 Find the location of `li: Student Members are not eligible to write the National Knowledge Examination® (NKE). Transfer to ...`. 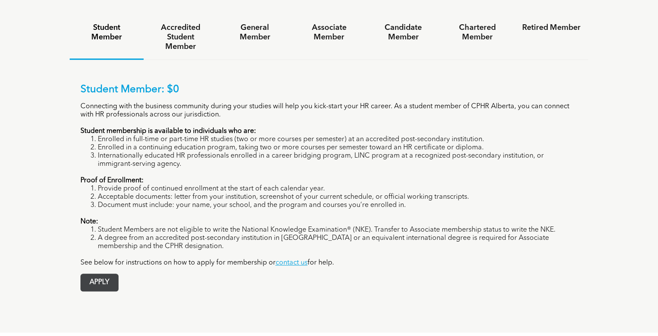

li: Student Members are not eligible to write the National Knowledge Examination® (NKE). Transfer to ... is located at coordinates (338, 230).